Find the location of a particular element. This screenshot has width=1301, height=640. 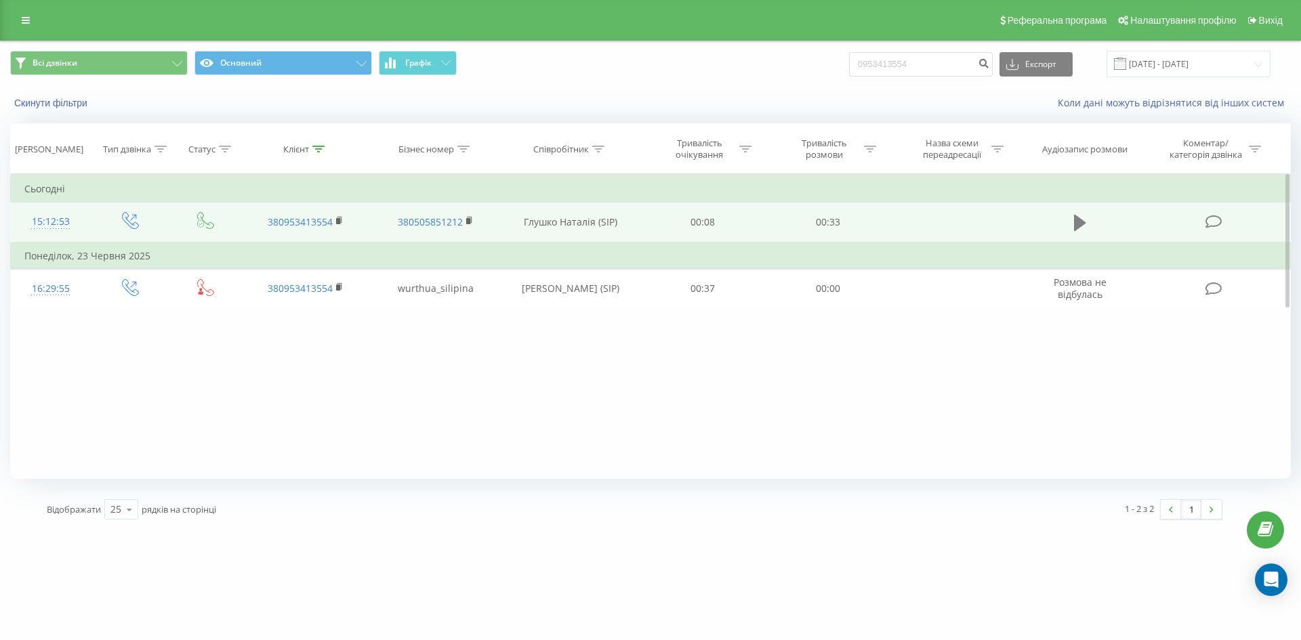

button: Всі дзвінки is located at coordinates (99, 63).